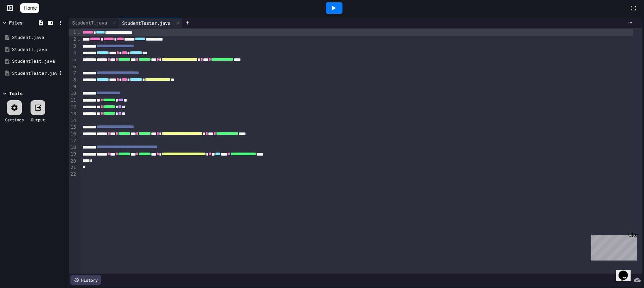 The width and height of the screenshot is (644, 288). I want to click on div: 14, so click(73, 121).